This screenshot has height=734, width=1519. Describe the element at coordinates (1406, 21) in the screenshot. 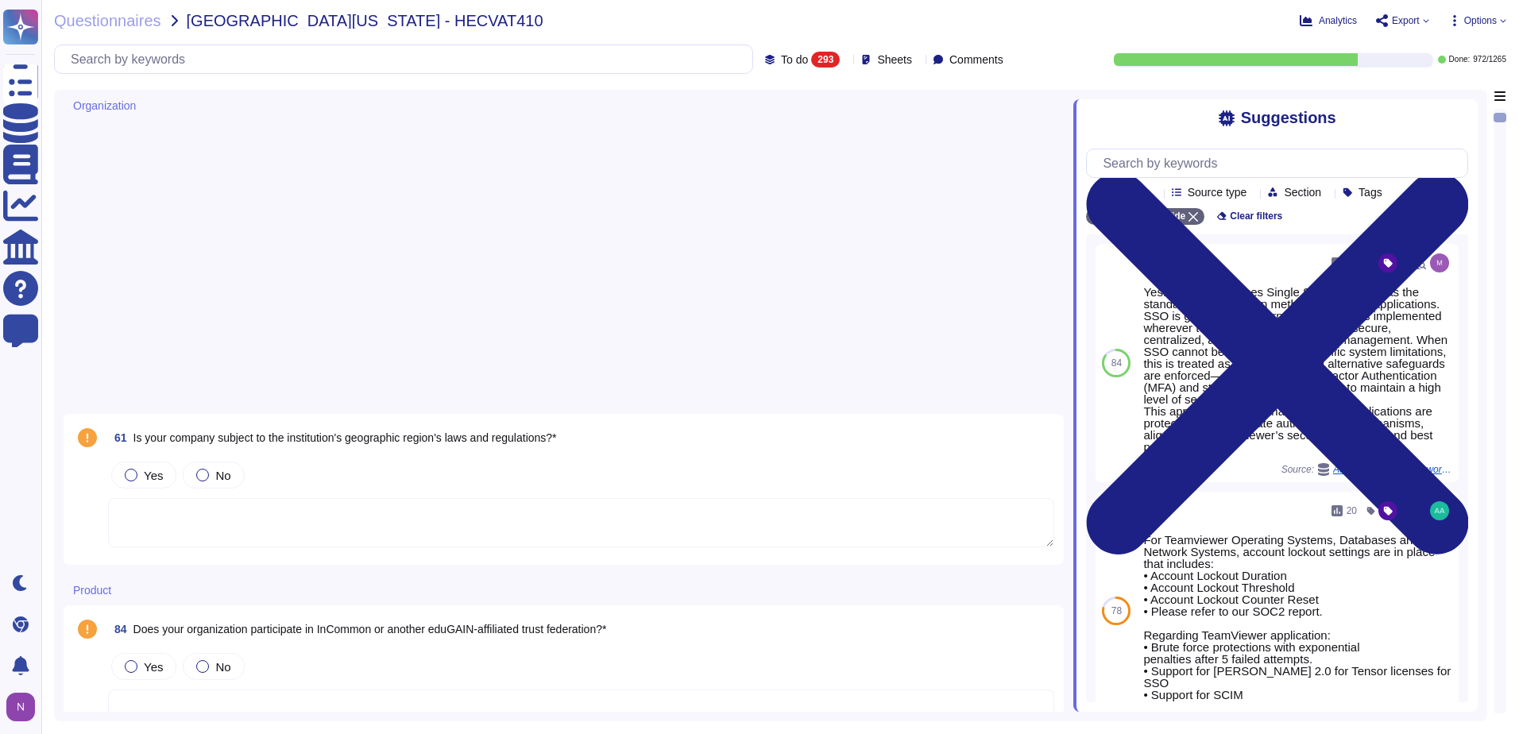

I see `span: Export` at that location.